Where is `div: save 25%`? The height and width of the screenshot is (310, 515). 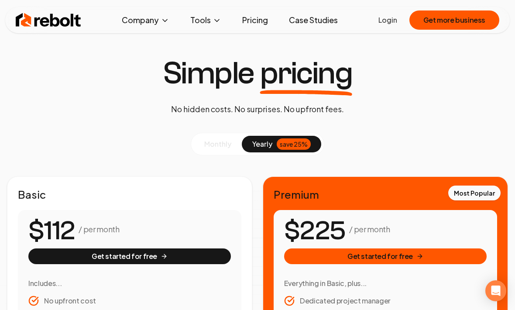
div: save 25% is located at coordinates (294, 144).